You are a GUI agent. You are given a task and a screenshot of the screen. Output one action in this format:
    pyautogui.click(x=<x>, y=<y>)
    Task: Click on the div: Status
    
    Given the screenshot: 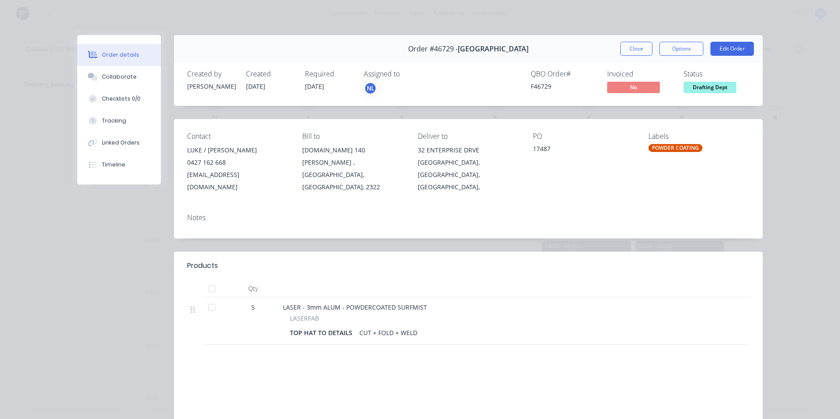 What is the action you would take?
    pyautogui.click(x=717, y=74)
    